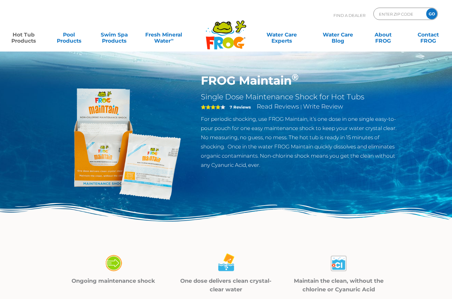  Describe the element at coordinates (338, 286) in the screenshot. I see `p: Maintain the clean, without the chlorine or Cyanuric Acid` at that location.